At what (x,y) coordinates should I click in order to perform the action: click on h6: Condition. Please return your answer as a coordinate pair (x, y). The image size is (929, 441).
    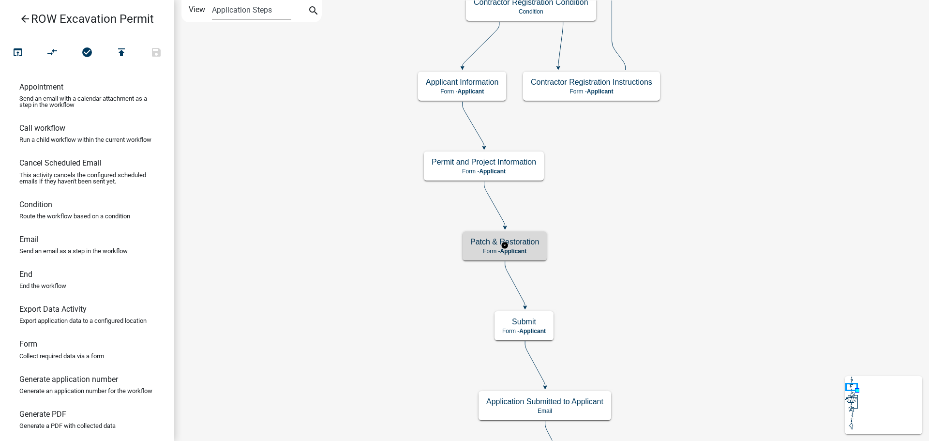
    Looking at the image, I should click on (36, 204).